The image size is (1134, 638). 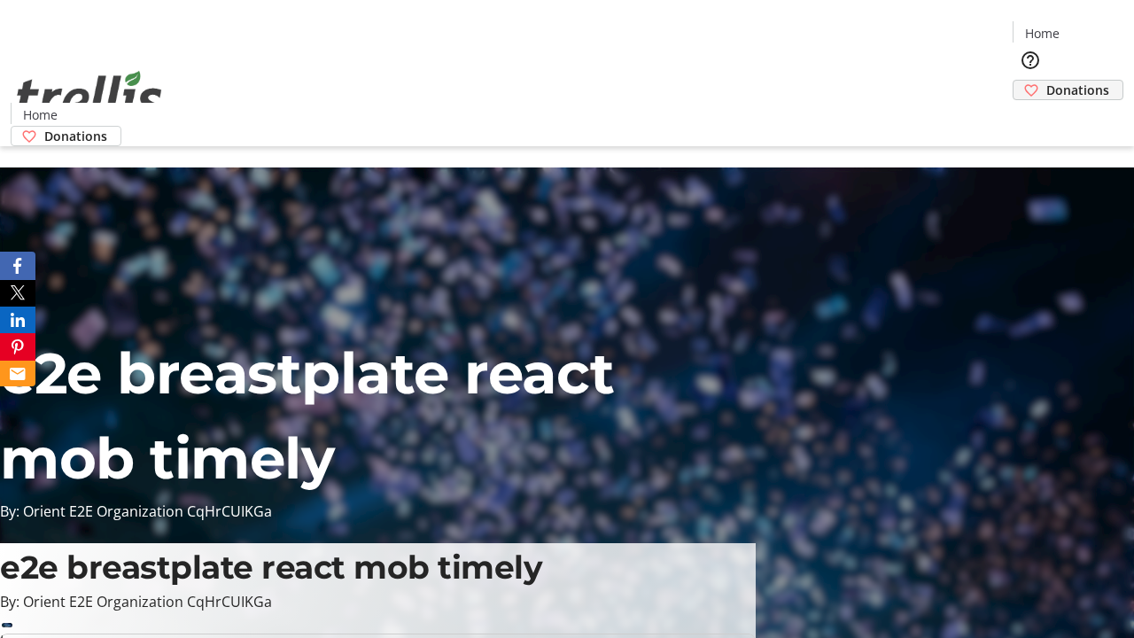 What do you see at coordinates (89, 96) in the screenshot?
I see `img: Orient E2E Organization CqHrCUIKGa's Logo` at bounding box center [89, 96].